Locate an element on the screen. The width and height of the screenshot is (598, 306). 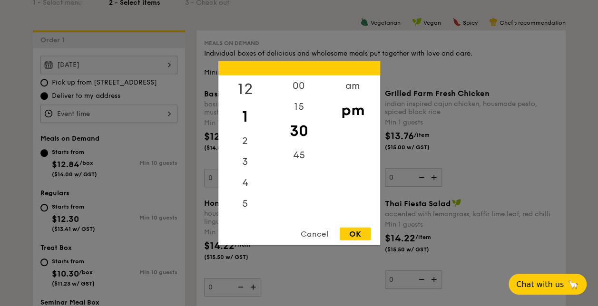
div: Cancel is located at coordinates (314, 234).